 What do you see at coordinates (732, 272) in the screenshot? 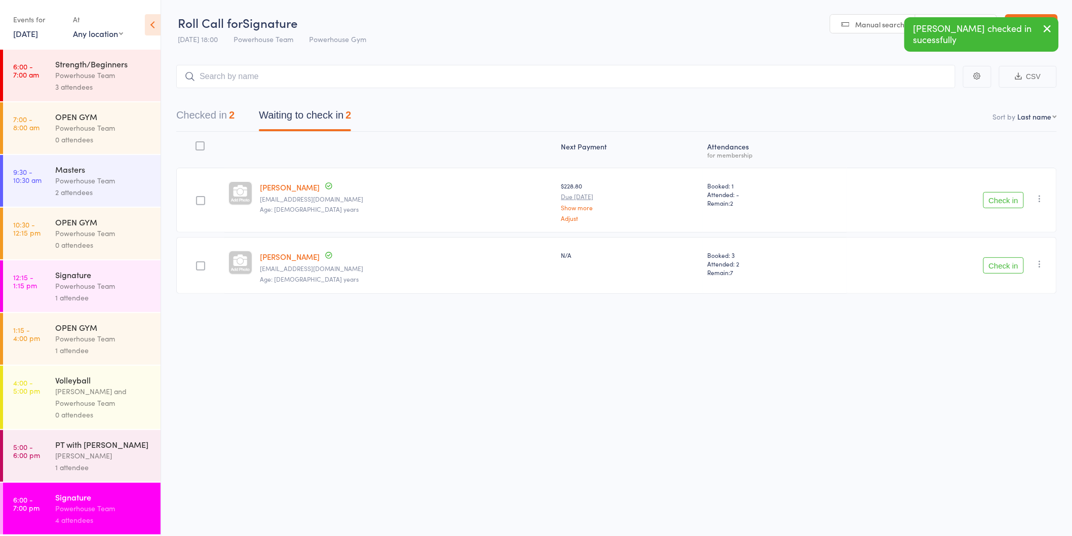
I see `span: 7` at bounding box center [732, 272].